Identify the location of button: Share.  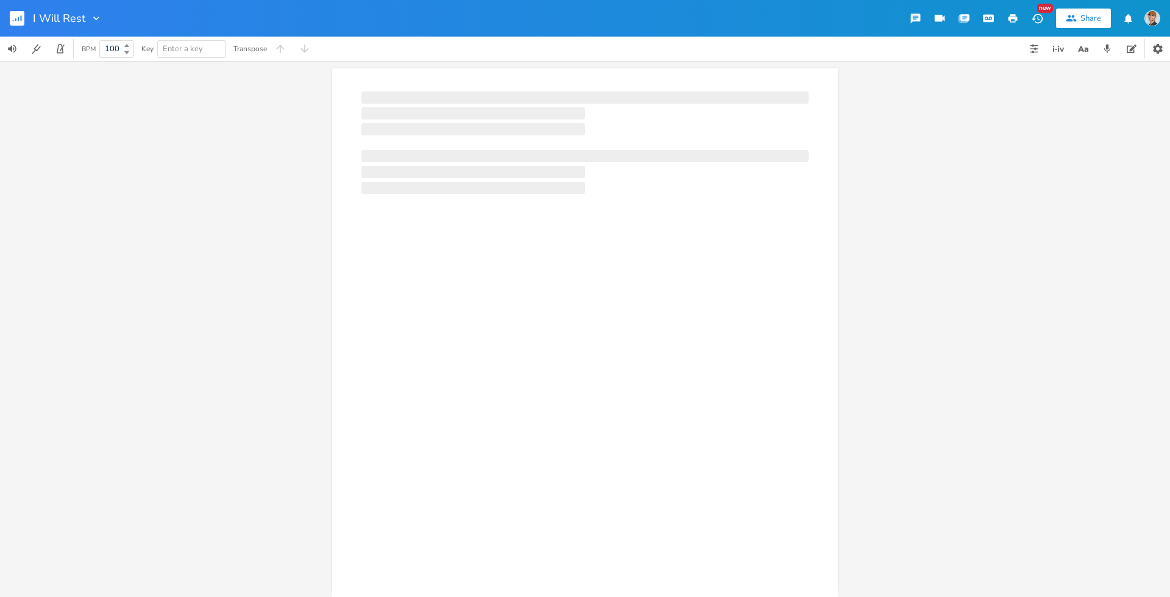
(1083, 18).